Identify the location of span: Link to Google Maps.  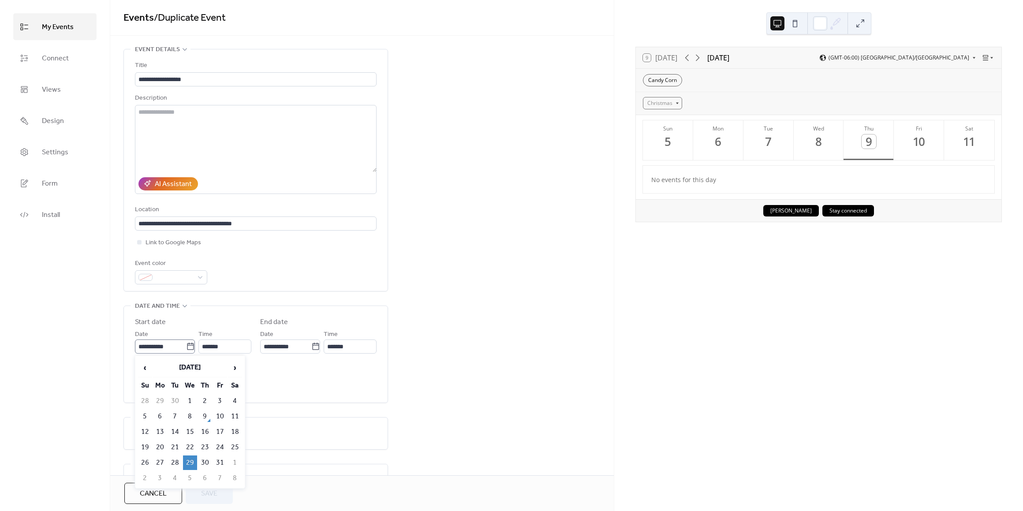
(173, 243).